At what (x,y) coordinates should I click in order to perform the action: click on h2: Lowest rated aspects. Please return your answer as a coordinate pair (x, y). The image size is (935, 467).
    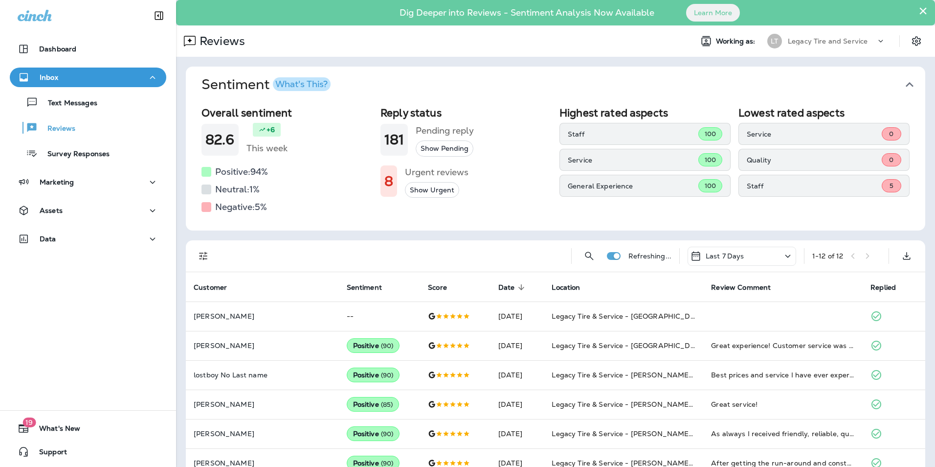
    Looking at the image, I should click on (824, 112).